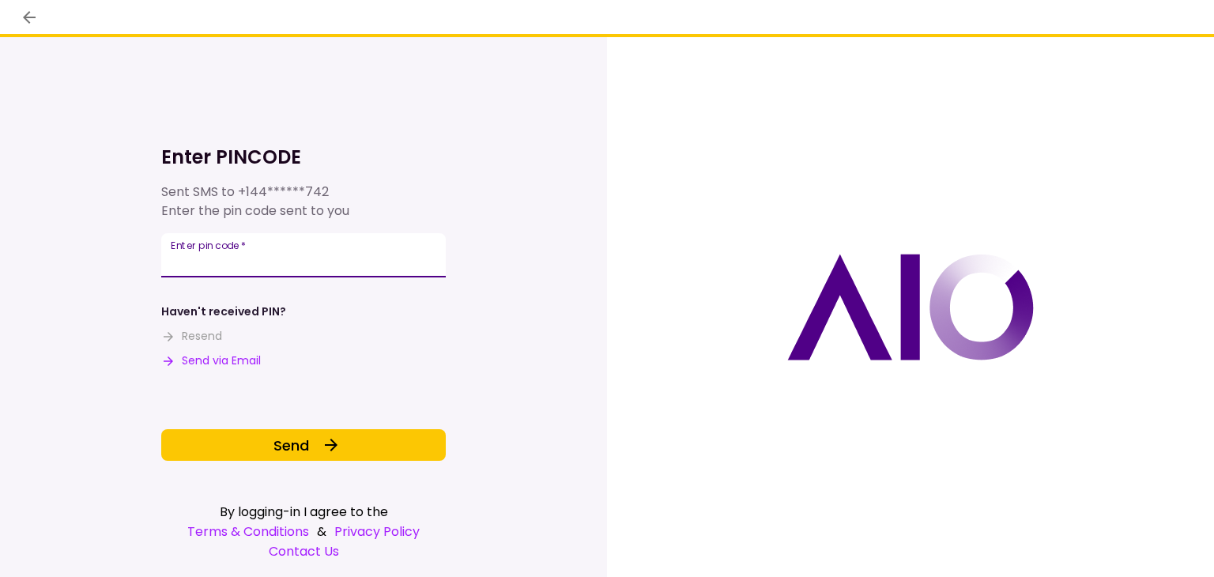 The height and width of the screenshot is (577, 1214). Describe the element at coordinates (191, 336) in the screenshot. I see `button: Resend` at that location.